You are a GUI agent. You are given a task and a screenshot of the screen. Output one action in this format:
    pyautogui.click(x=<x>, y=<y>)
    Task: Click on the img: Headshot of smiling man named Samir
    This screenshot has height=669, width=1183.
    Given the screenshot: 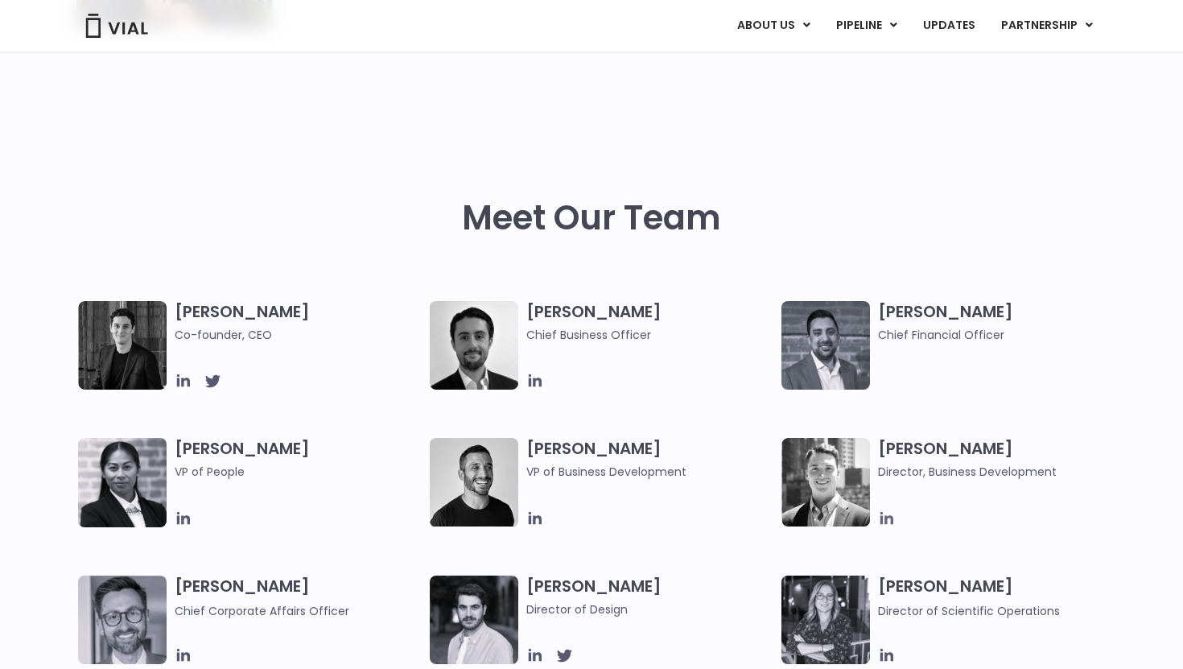 What is the action you would take?
    pyautogui.click(x=826, y=345)
    